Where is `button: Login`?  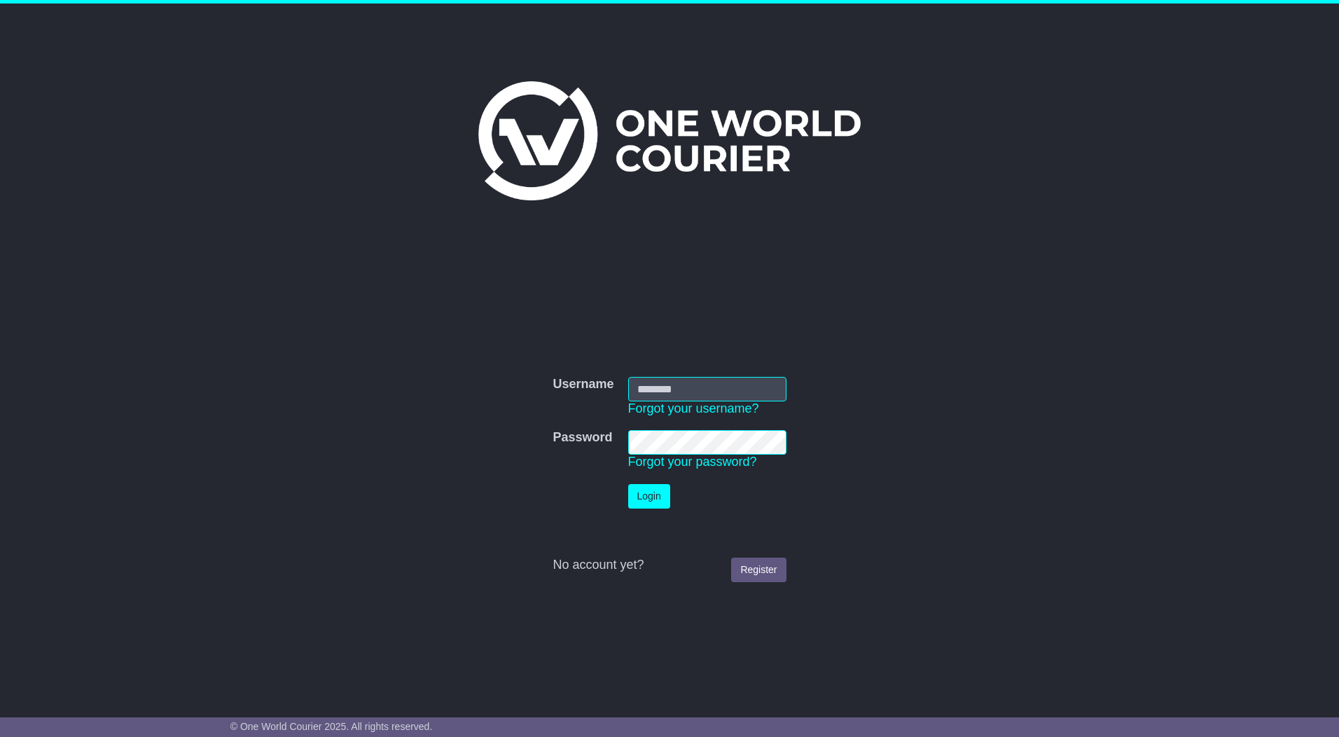
button: Login is located at coordinates (649, 496).